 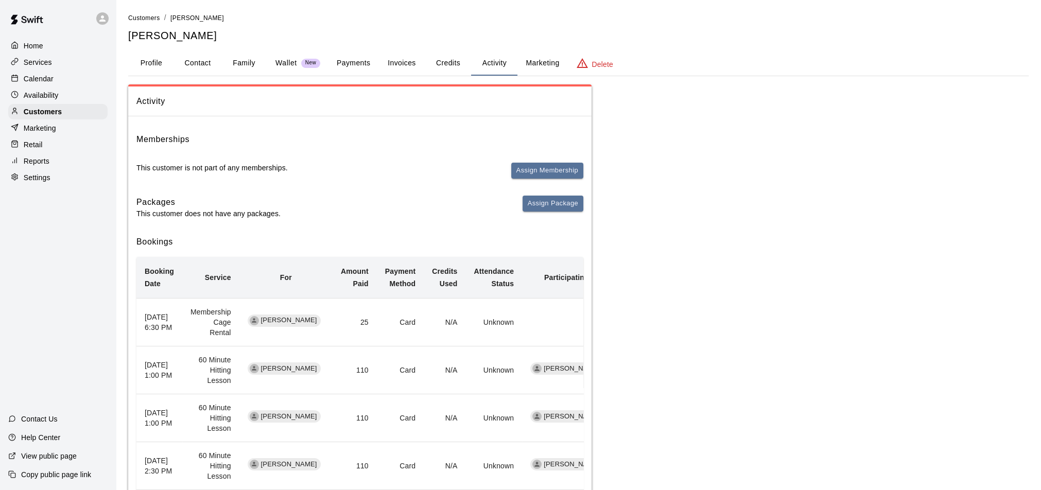 I want to click on p: Delete, so click(x=603, y=64).